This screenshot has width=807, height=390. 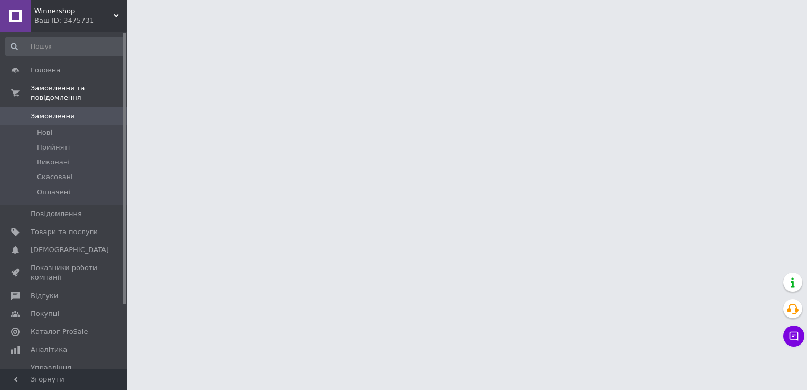 What do you see at coordinates (74, 11) in the screenshot?
I see `span: Winnershop` at bounding box center [74, 11].